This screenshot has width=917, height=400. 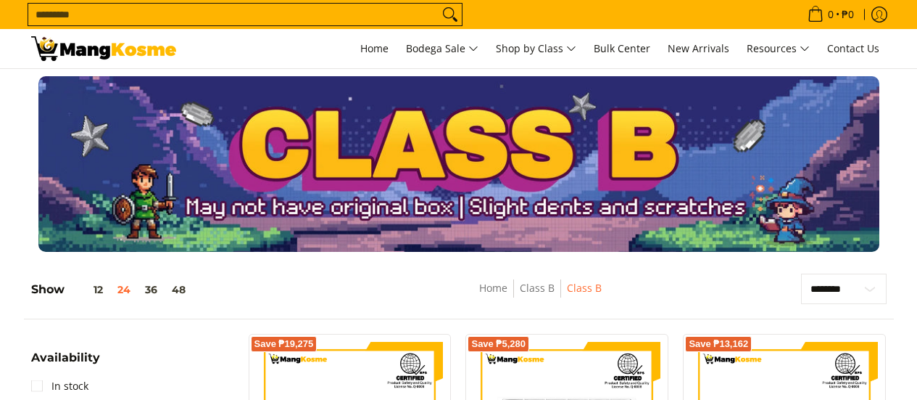 I want to click on span: Availability, so click(x=65, y=358).